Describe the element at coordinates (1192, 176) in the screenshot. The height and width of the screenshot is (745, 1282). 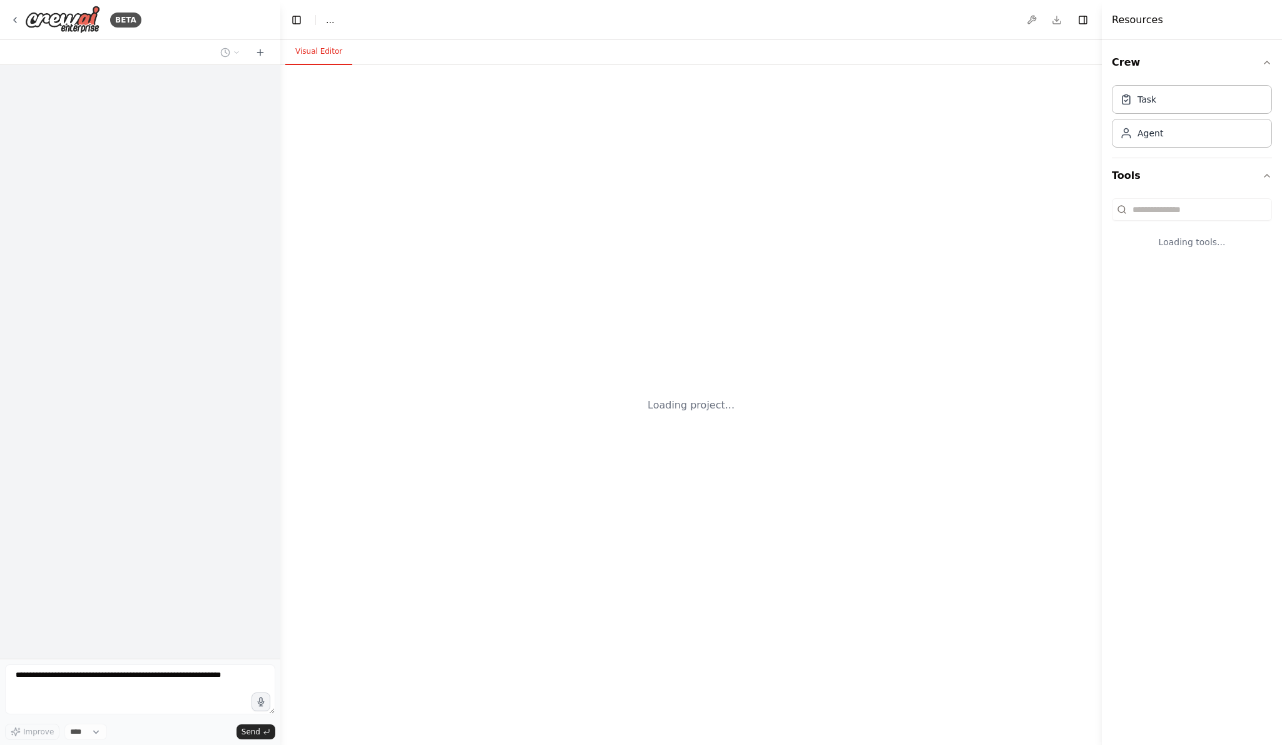
I see `button: Tools` at that location.